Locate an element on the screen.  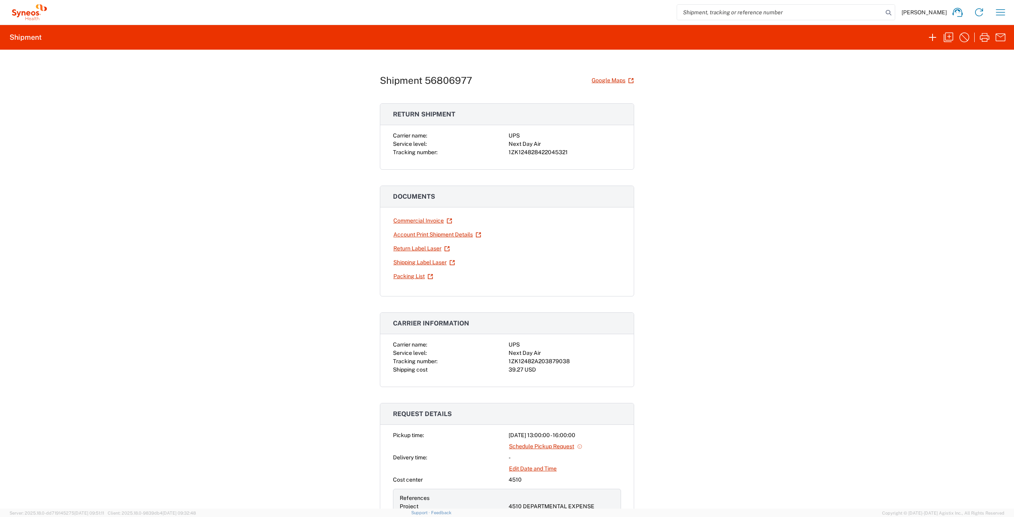
span: Cost center is located at coordinates (408, 480).